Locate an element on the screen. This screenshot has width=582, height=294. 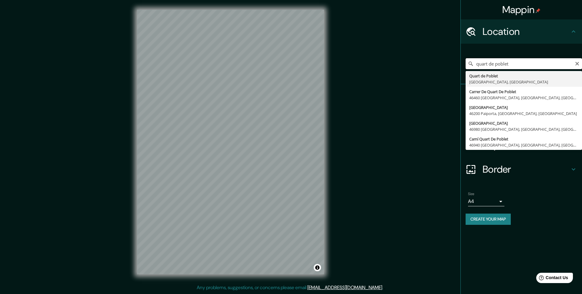
canvas: Map is located at coordinates (230, 142).